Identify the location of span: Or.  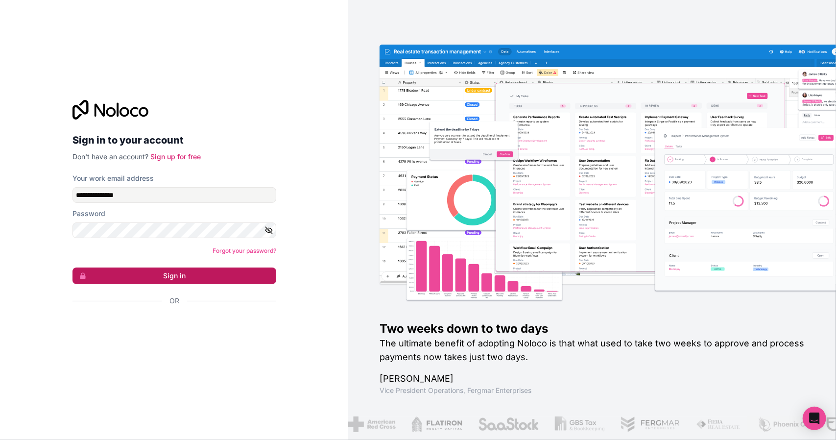
(174, 301).